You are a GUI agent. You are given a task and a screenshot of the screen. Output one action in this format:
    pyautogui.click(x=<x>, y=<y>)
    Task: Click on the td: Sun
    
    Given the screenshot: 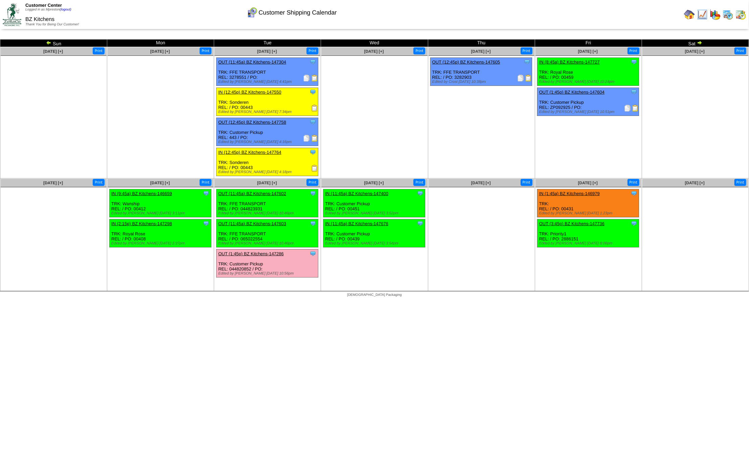 What is the action you would take?
    pyautogui.click(x=54, y=43)
    